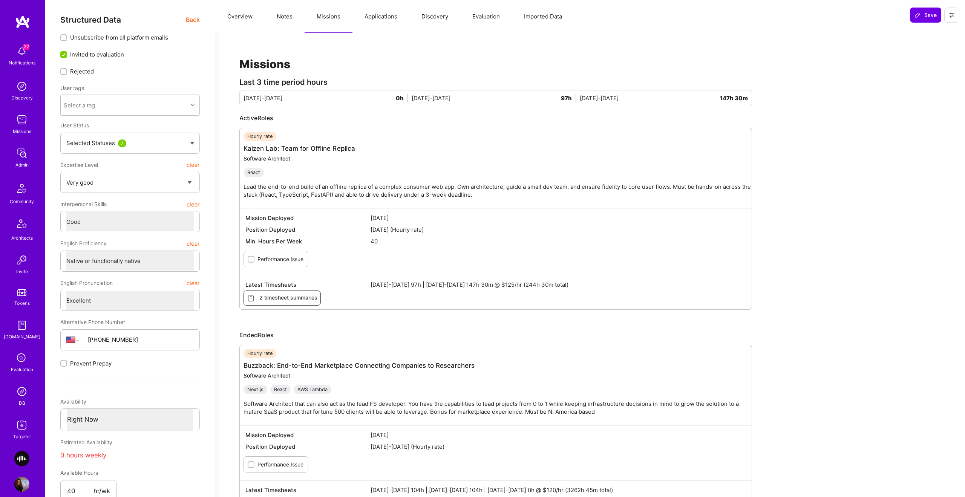 The width and height of the screenshot is (965, 497). I want to click on i: icon Timesheets, so click(251, 298).